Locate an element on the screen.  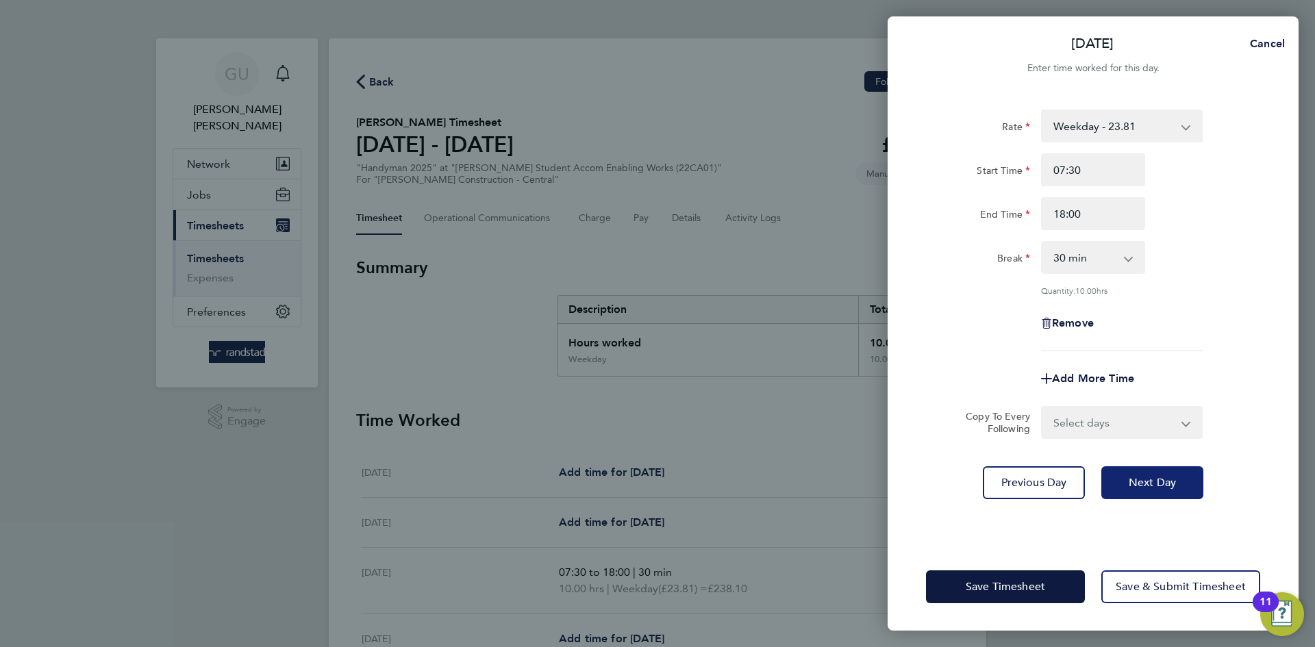
span: Save Timesheet is located at coordinates (1005, 587).